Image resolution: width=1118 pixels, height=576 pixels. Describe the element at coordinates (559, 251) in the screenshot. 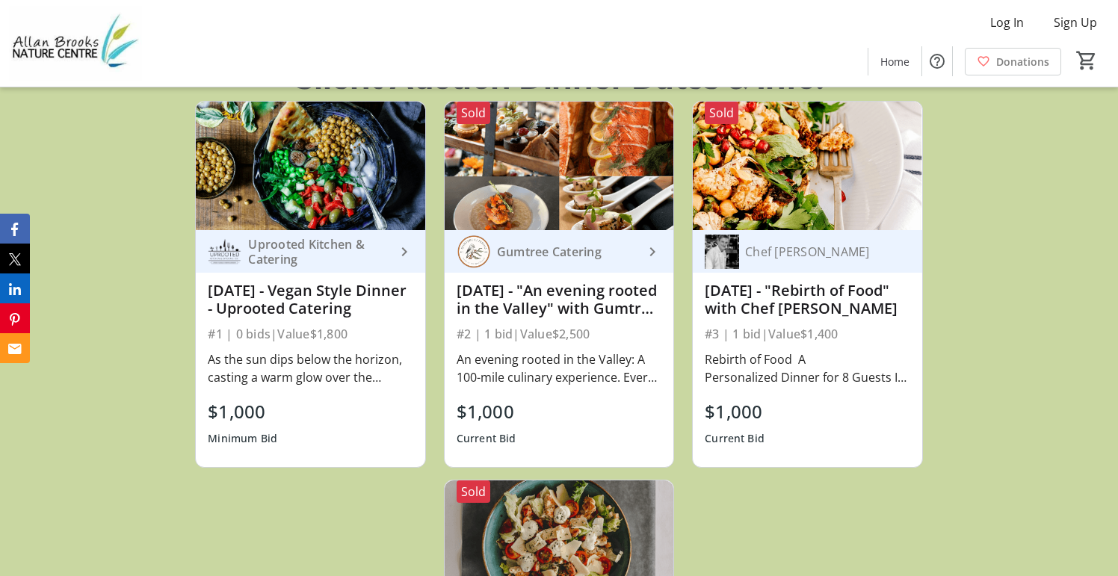

I see `a: Gumtree CateringGumtree Catering` at that location.